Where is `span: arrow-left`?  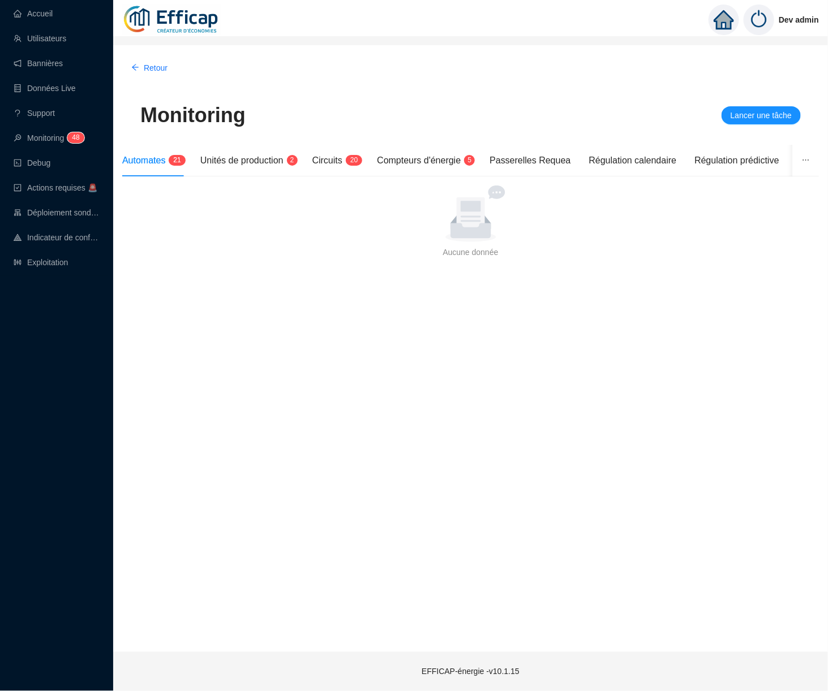 span: arrow-left is located at coordinates (135, 67).